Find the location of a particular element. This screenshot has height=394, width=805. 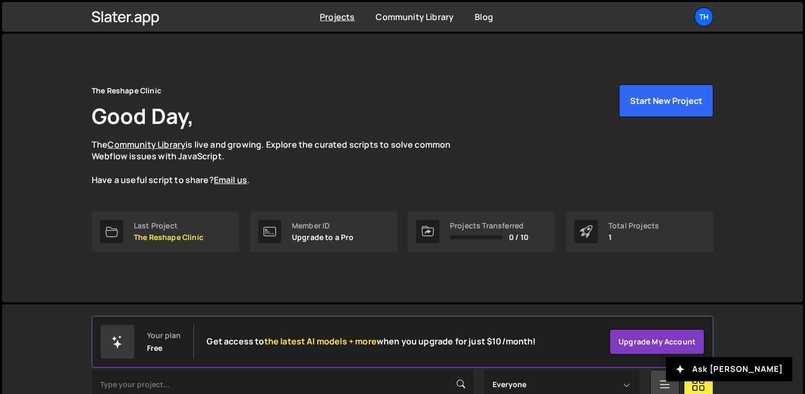

a: Last Project The Reshape Clinic is located at coordinates (165, 231).